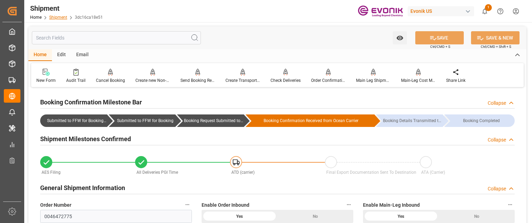 The image size is (532, 223). I want to click on button: Evonik US, so click(443, 11).